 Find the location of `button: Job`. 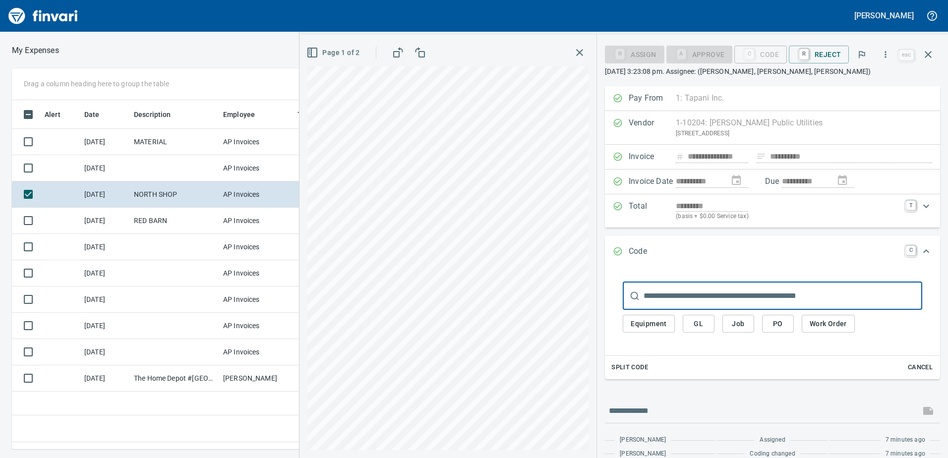

button: Job is located at coordinates (739, 324).